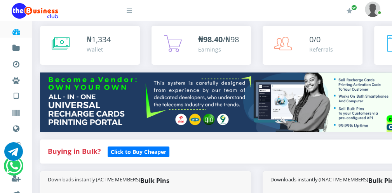 The height and width of the screenshot is (193, 392). Describe the element at coordinates (90, 45) in the screenshot. I see `a: ₦1,334 Wallet` at that location.